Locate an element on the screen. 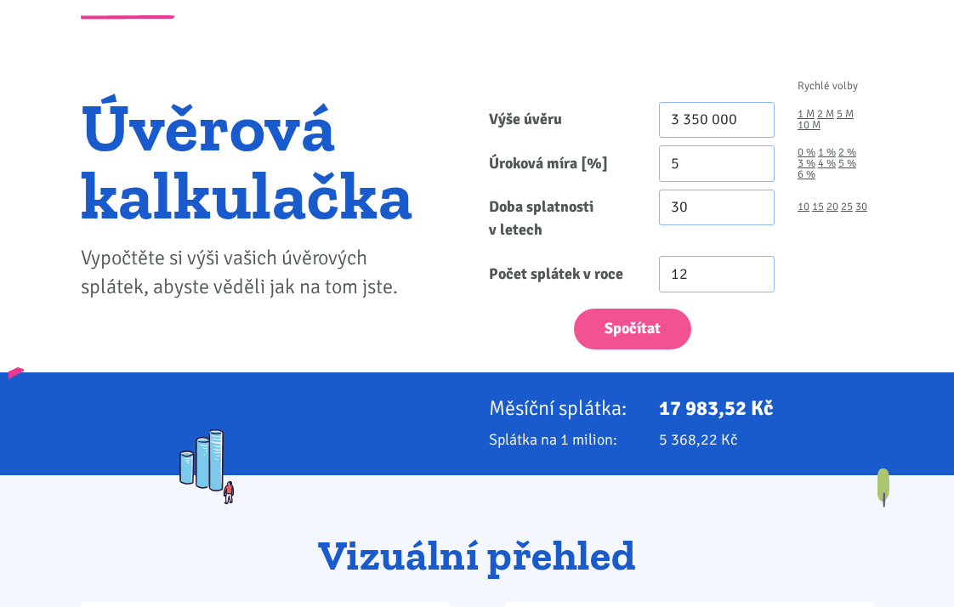 This screenshot has height=607, width=954. label: Úroková míra [%] is located at coordinates (562, 163).